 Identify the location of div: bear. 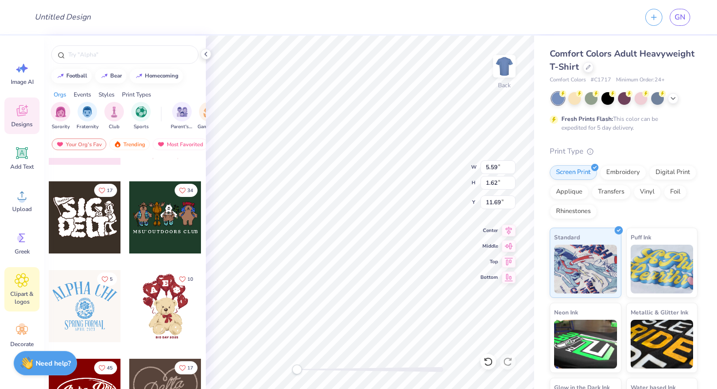
(116, 76).